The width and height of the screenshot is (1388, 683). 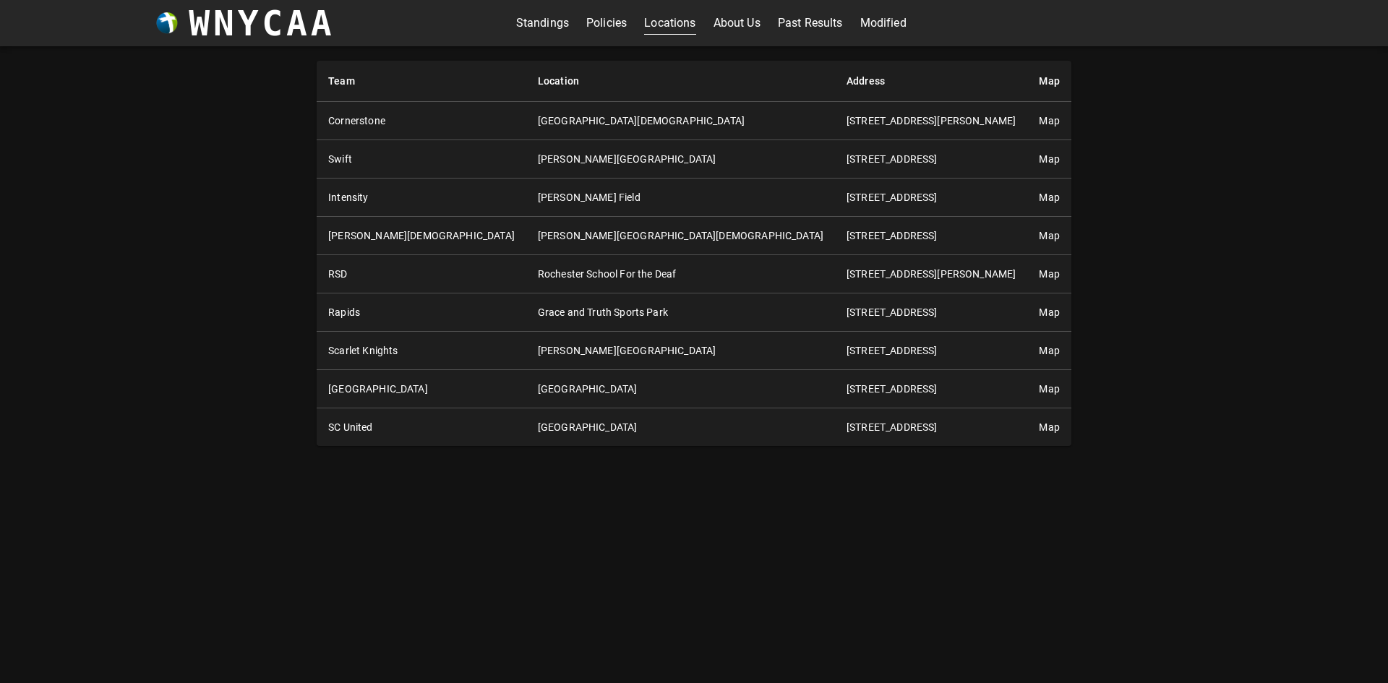 What do you see at coordinates (810, 23) in the screenshot?
I see `a: Past Results` at bounding box center [810, 23].